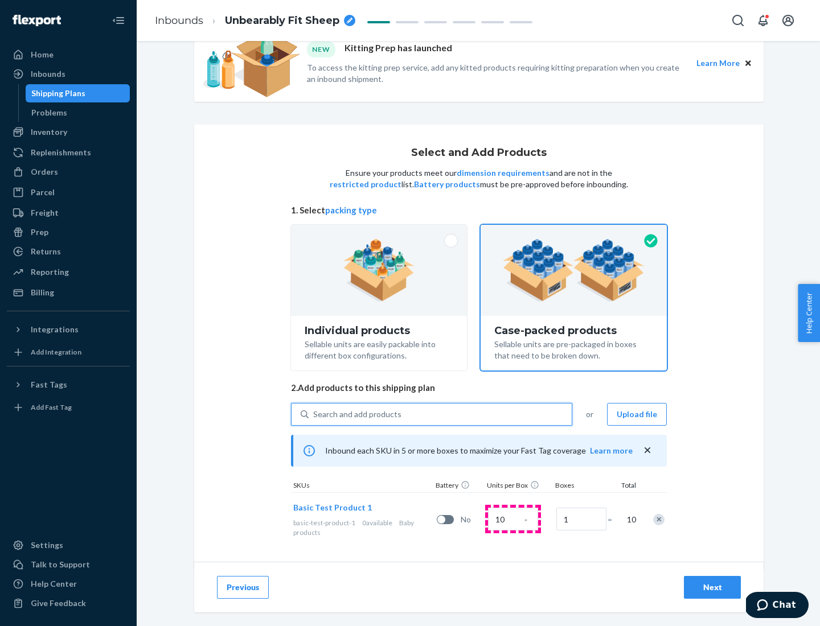 The height and width of the screenshot is (626, 820). Describe the element at coordinates (49, 113) in the screenshot. I see `div: Problems` at that location.